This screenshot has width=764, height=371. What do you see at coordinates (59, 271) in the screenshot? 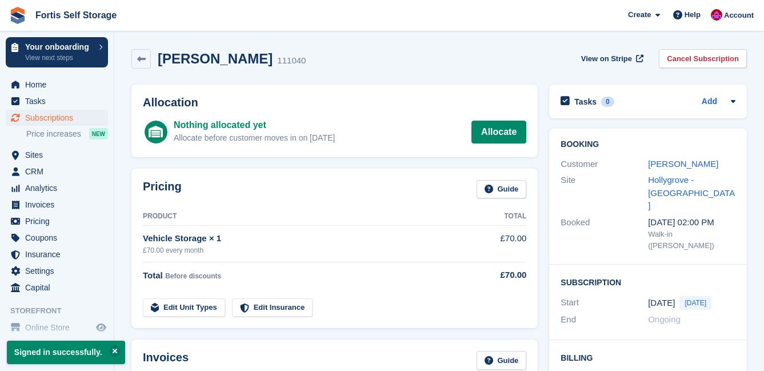
I see `span: Settings` at bounding box center [59, 271].